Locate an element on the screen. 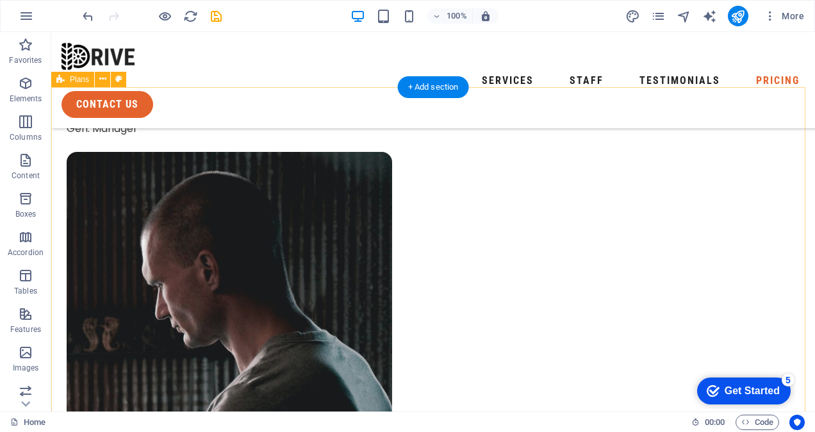  button: design is located at coordinates (633, 16).